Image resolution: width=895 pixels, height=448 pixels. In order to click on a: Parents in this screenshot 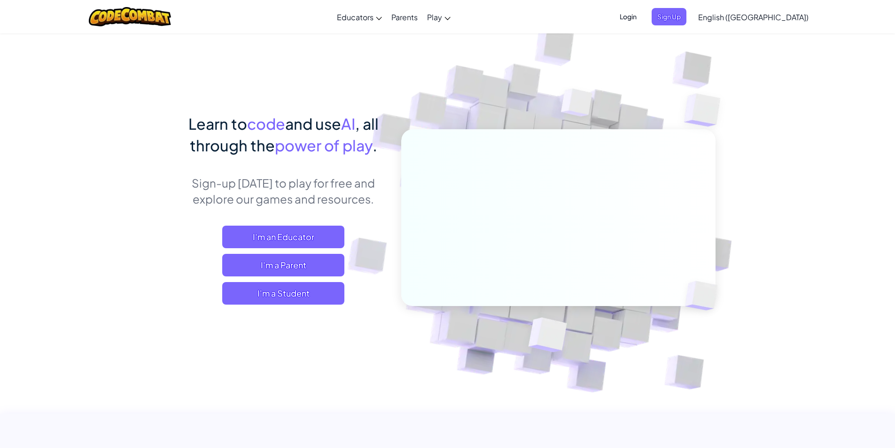, I will do `click(405, 17)`.